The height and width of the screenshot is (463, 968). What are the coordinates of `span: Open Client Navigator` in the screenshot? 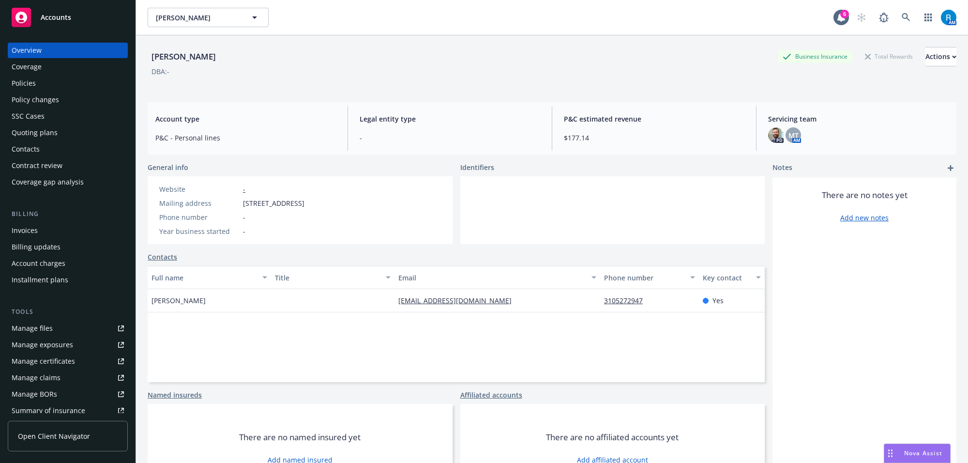 It's located at (54, 436).